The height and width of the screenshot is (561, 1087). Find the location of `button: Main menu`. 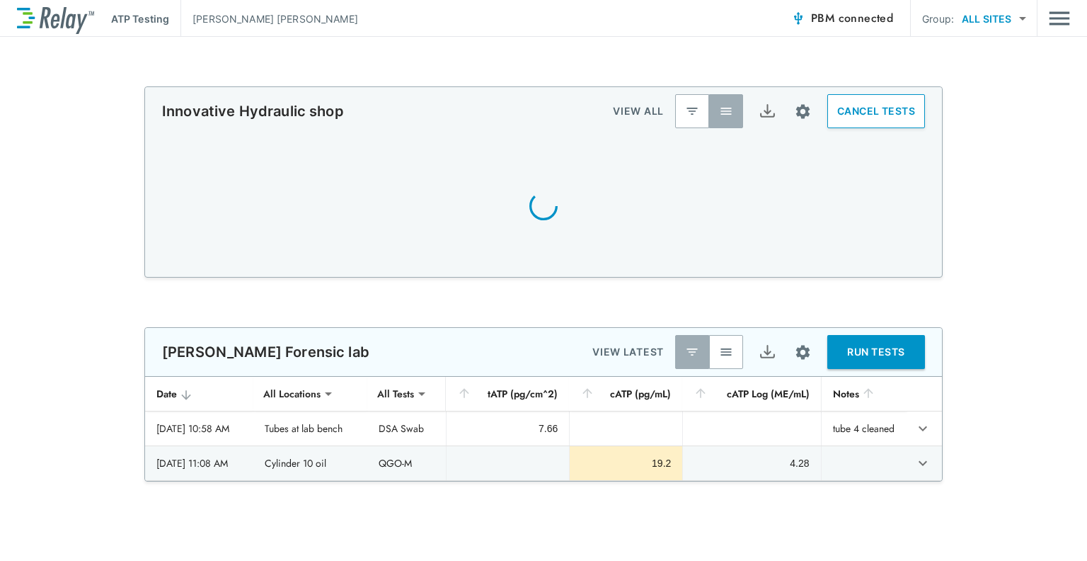

button: Main menu is located at coordinates (1060, 18).